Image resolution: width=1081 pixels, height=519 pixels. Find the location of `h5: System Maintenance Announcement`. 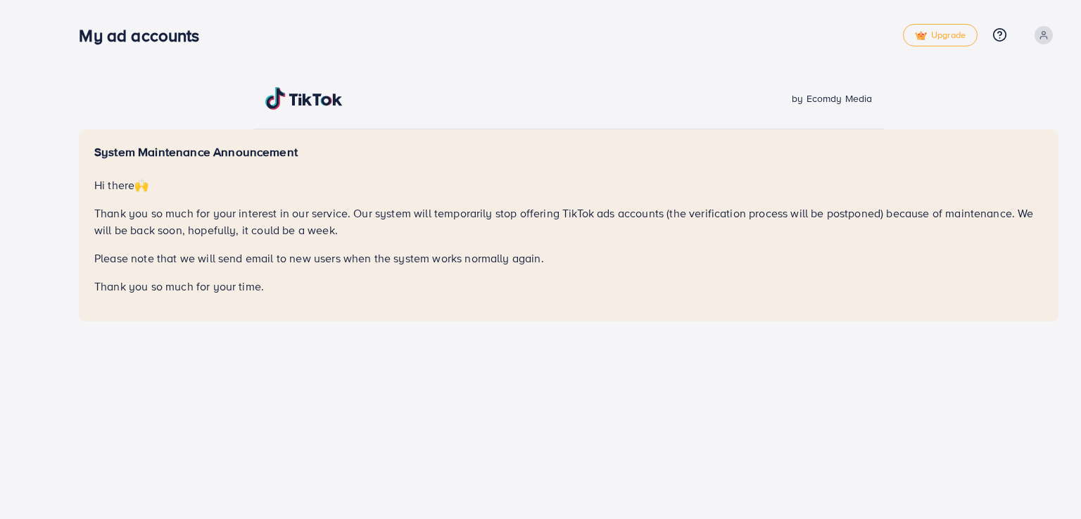

h5: System Maintenance Announcement is located at coordinates (569, 152).